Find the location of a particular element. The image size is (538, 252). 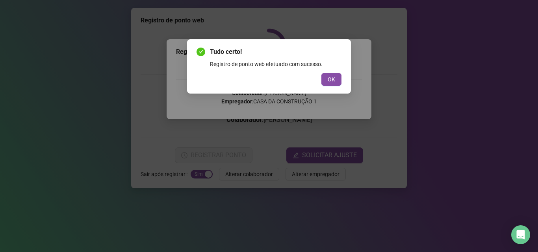

span: check-circle is located at coordinates (201, 52).